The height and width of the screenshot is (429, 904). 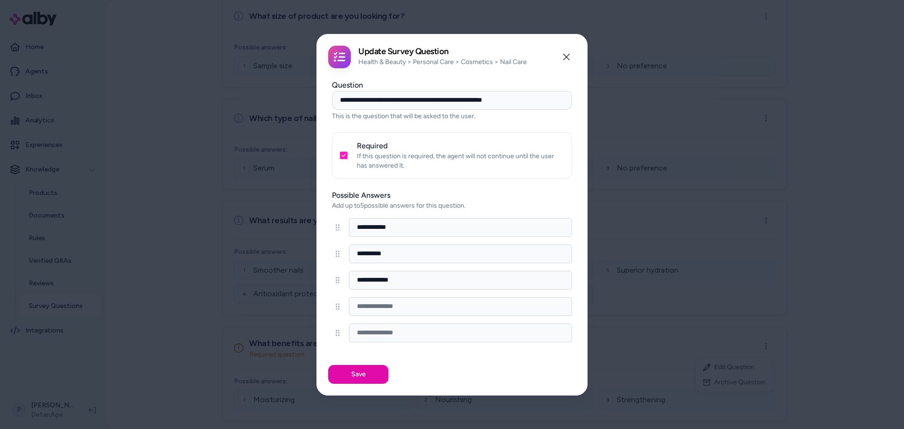 What do you see at coordinates (443, 51) in the screenshot?
I see `h2: Update Survey Question` at bounding box center [443, 51].